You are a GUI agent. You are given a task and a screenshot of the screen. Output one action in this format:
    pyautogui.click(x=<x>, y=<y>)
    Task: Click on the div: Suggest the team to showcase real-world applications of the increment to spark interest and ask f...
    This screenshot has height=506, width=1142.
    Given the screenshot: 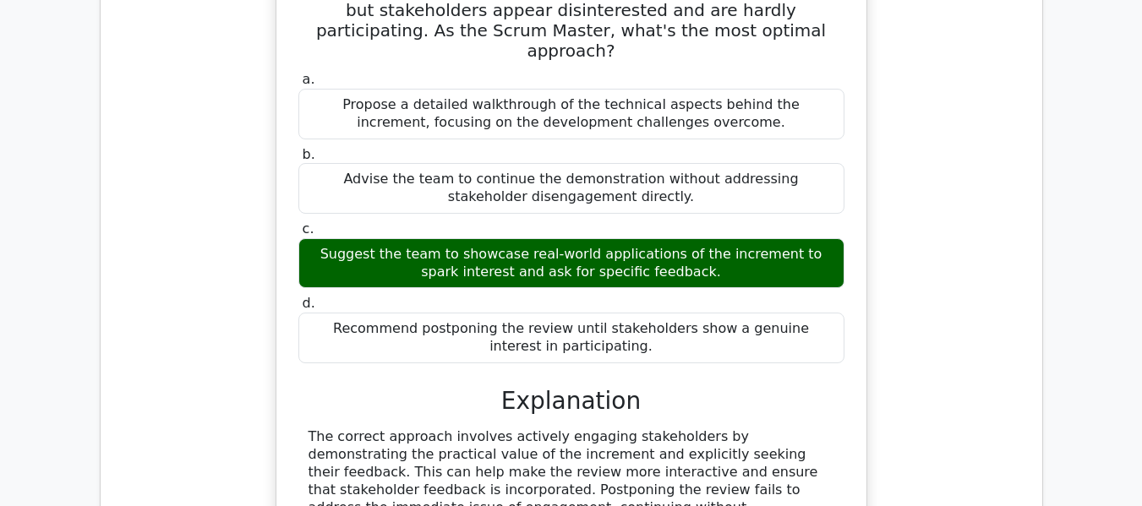 What is the action you would take?
    pyautogui.click(x=572, y=264)
    